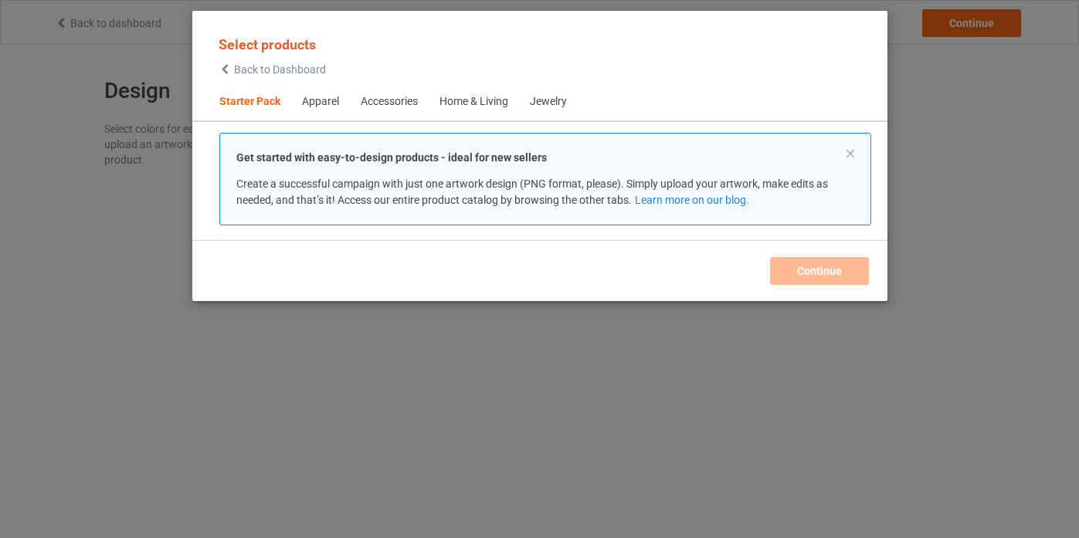 The width and height of the screenshot is (1079, 538). Describe the element at coordinates (532, 192) in the screenshot. I see `span: Create a successful campaign with just one artwork design (PNG format, please). Simply upload you...` at that location.